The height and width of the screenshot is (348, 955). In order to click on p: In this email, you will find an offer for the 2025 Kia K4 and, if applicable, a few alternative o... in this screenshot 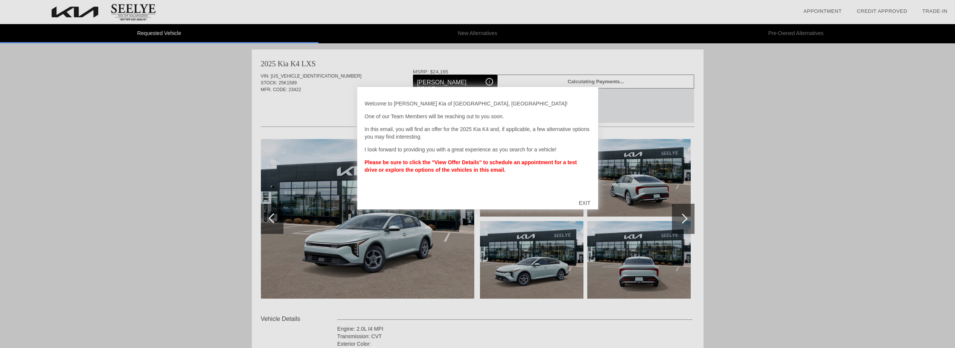, I will do `click(478, 133)`.